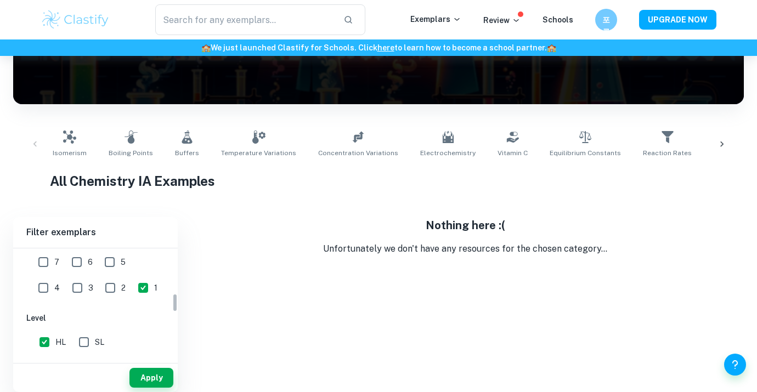  What do you see at coordinates (678, 20) in the screenshot?
I see `button: UPGRADE NOW` at bounding box center [678, 20].